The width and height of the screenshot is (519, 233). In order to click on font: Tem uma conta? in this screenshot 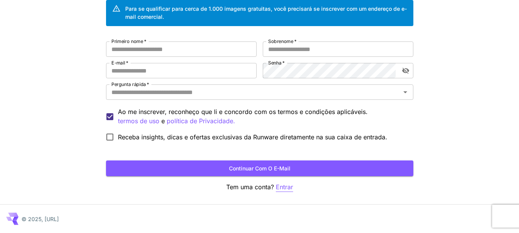, I will do `click(250, 187)`.